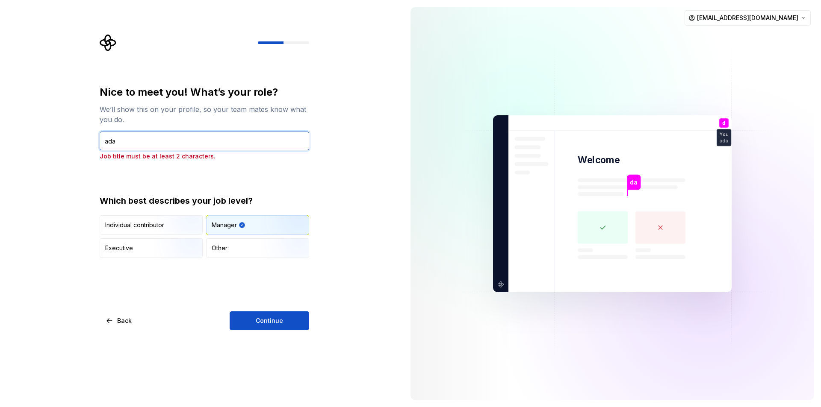 This screenshot has height=407, width=821. What do you see at coordinates (269, 321) in the screenshot?
I see `span: Continue` at bounding box center [269, 321].